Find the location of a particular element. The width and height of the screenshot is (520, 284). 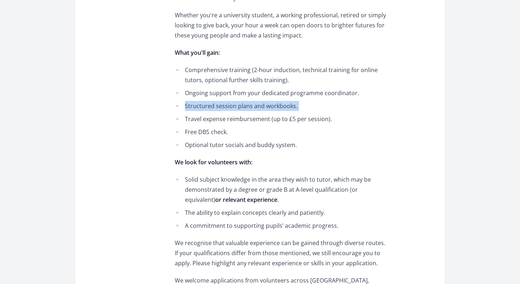

li: Optional tutor socials and buddy system. is located at coordinates (280, 145).